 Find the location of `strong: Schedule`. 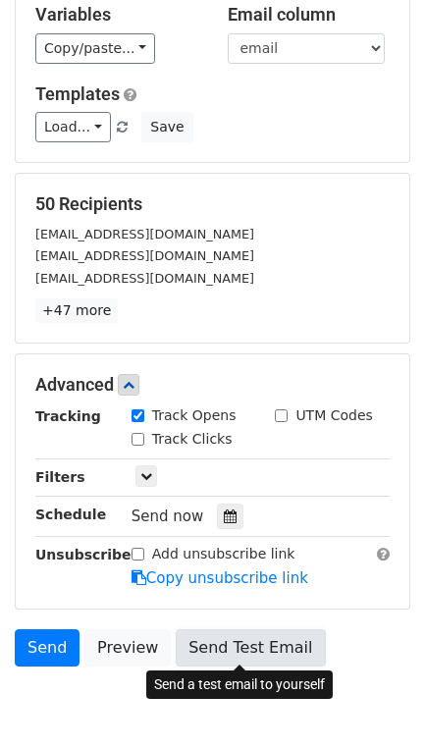

strong: Schedule is located at coordinates (71, 515).